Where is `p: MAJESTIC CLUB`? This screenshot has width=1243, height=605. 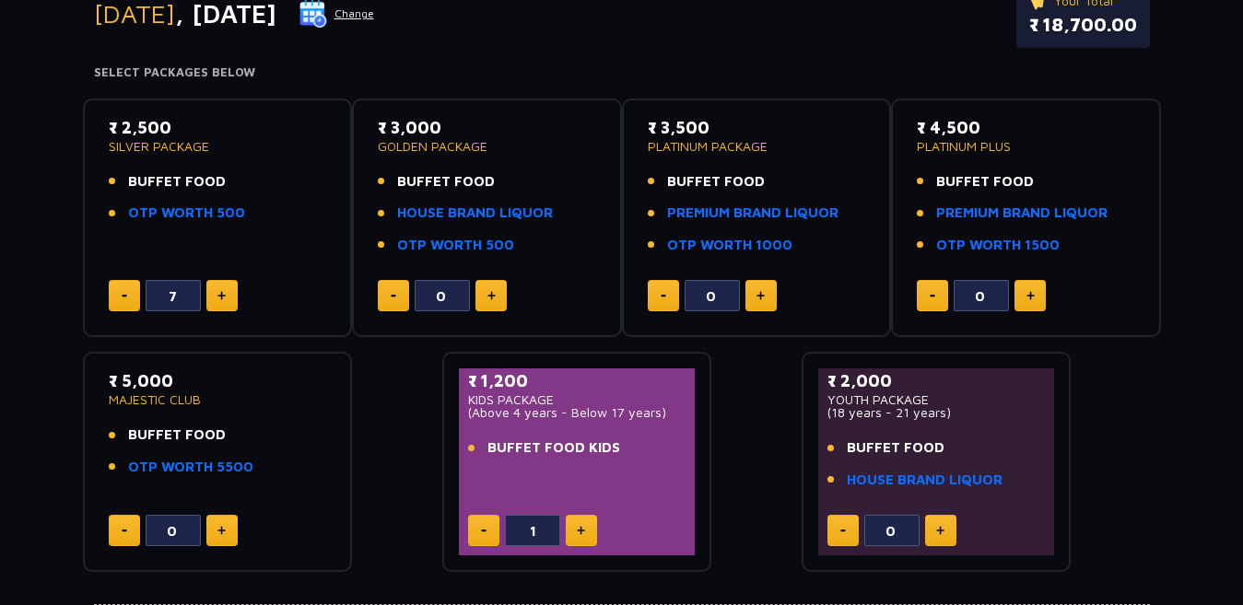 p: MAJESTIC CLUB is located at coordinates (217, 400).